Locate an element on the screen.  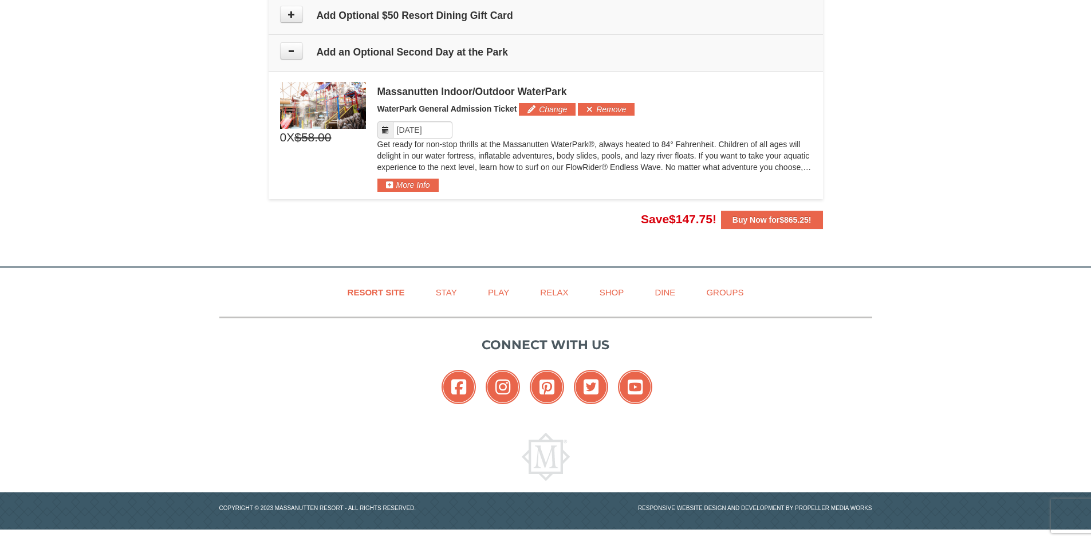
a: Responsive website design and development by Propeller Media Works is located at coordinates (755, 508).